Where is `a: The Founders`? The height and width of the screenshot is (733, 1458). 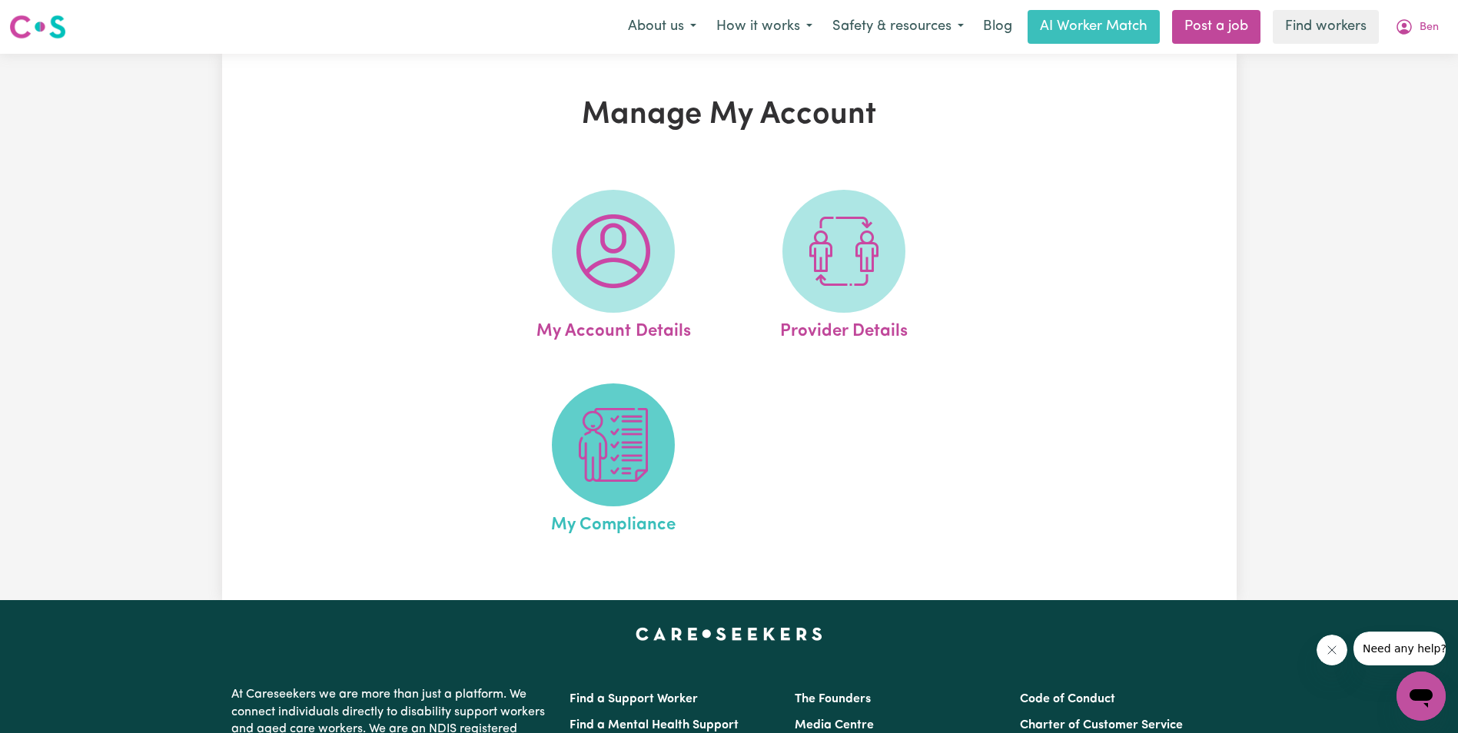
a: The Founders is located at coordinates (832, 699).